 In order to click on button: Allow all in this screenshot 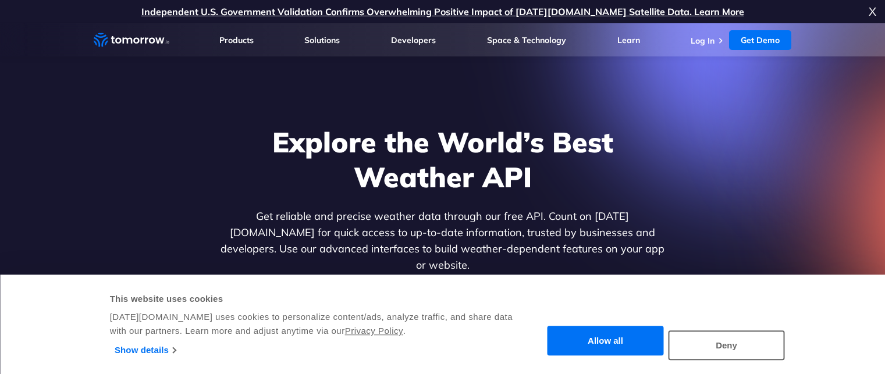, I will do `click(606, 341)`.